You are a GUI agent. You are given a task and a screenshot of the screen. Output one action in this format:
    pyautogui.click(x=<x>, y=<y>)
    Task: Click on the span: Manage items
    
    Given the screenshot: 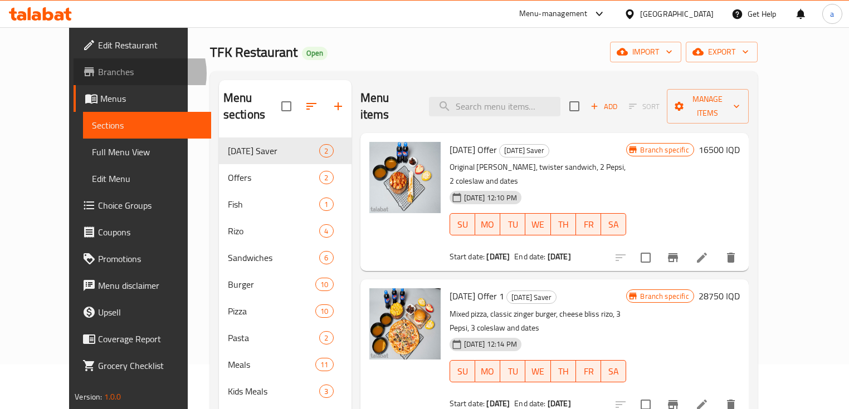 What is the action you would take?
    pyautogui.click(x=708, y=106)
    